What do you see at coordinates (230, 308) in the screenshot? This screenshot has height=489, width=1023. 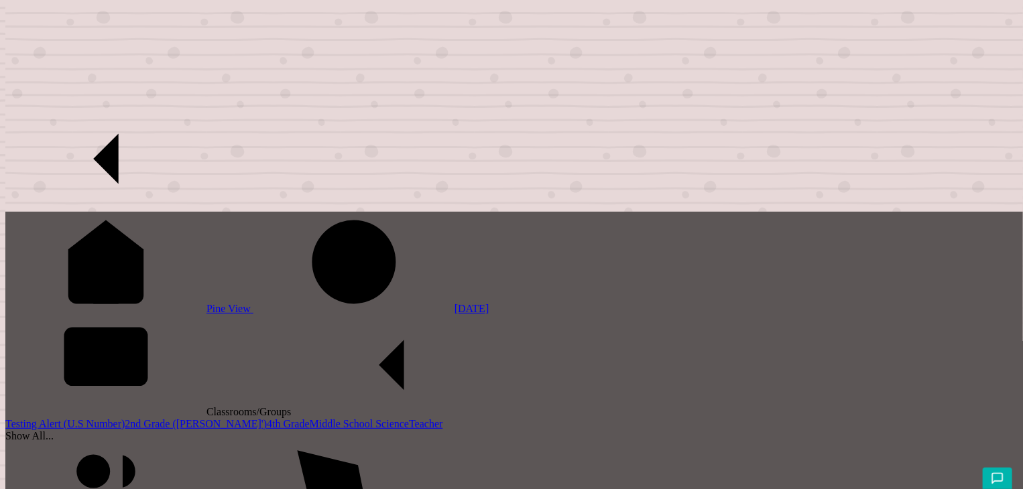 I see `span: Pine View` at bounding box center [230, 308].